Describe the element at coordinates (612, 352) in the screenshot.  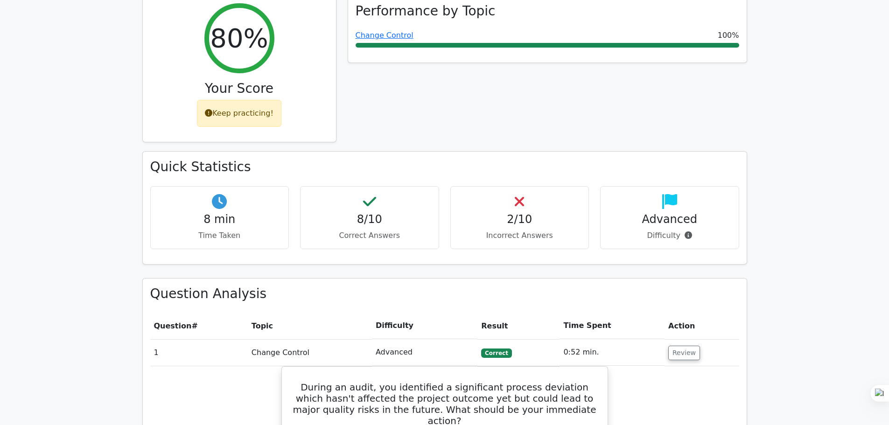
I see `td: 0:52 min.` at that location.